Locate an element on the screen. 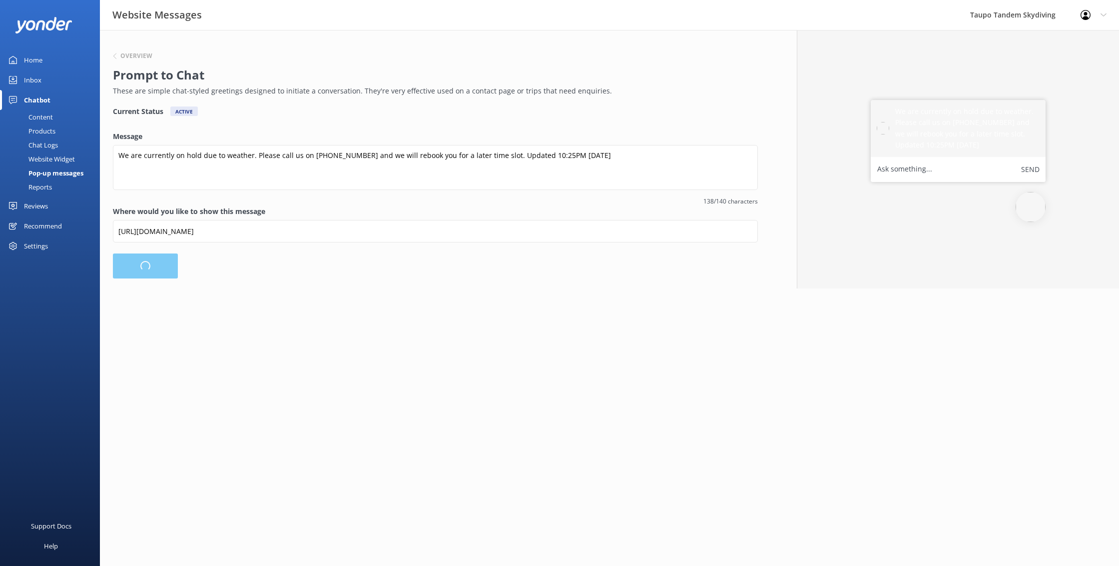  a: Chat Logs is located at coordinates (53, 145).